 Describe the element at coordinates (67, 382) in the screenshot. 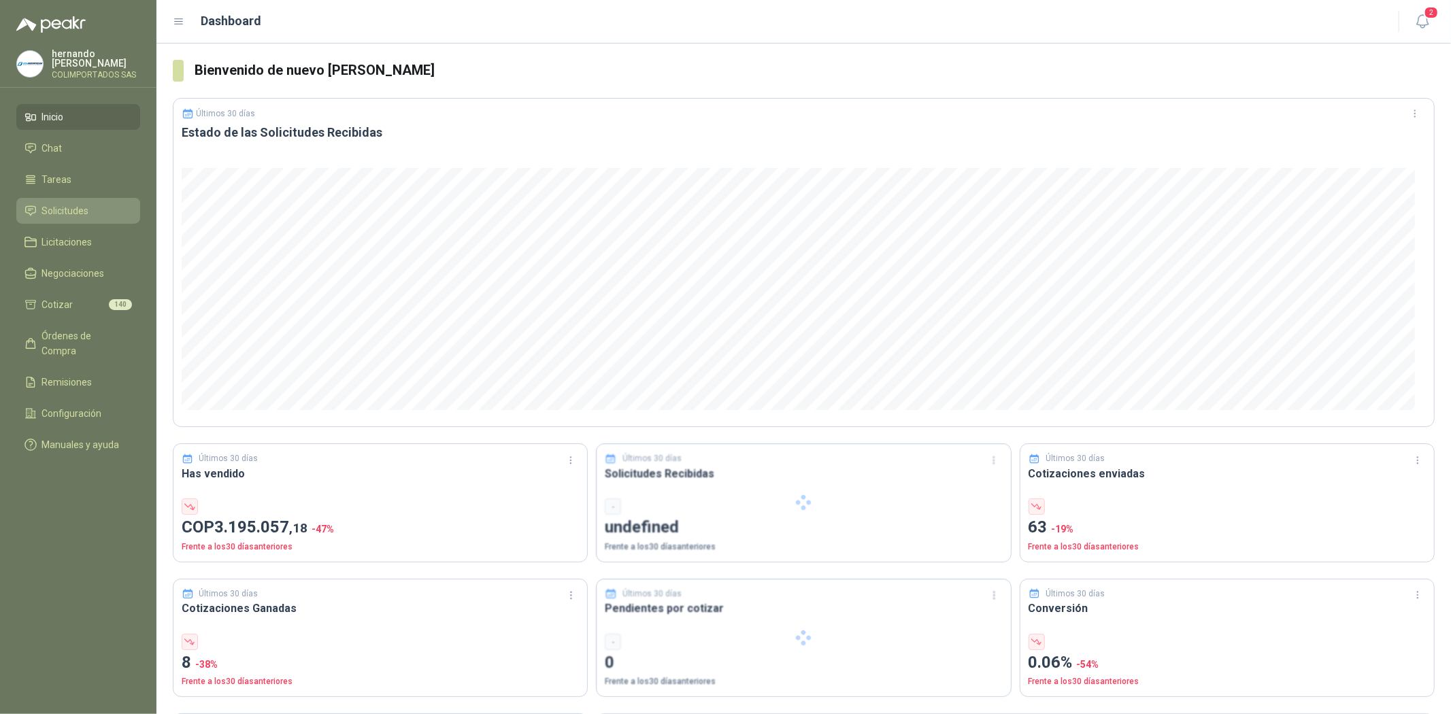

I see `span: Remisiones` at that location.